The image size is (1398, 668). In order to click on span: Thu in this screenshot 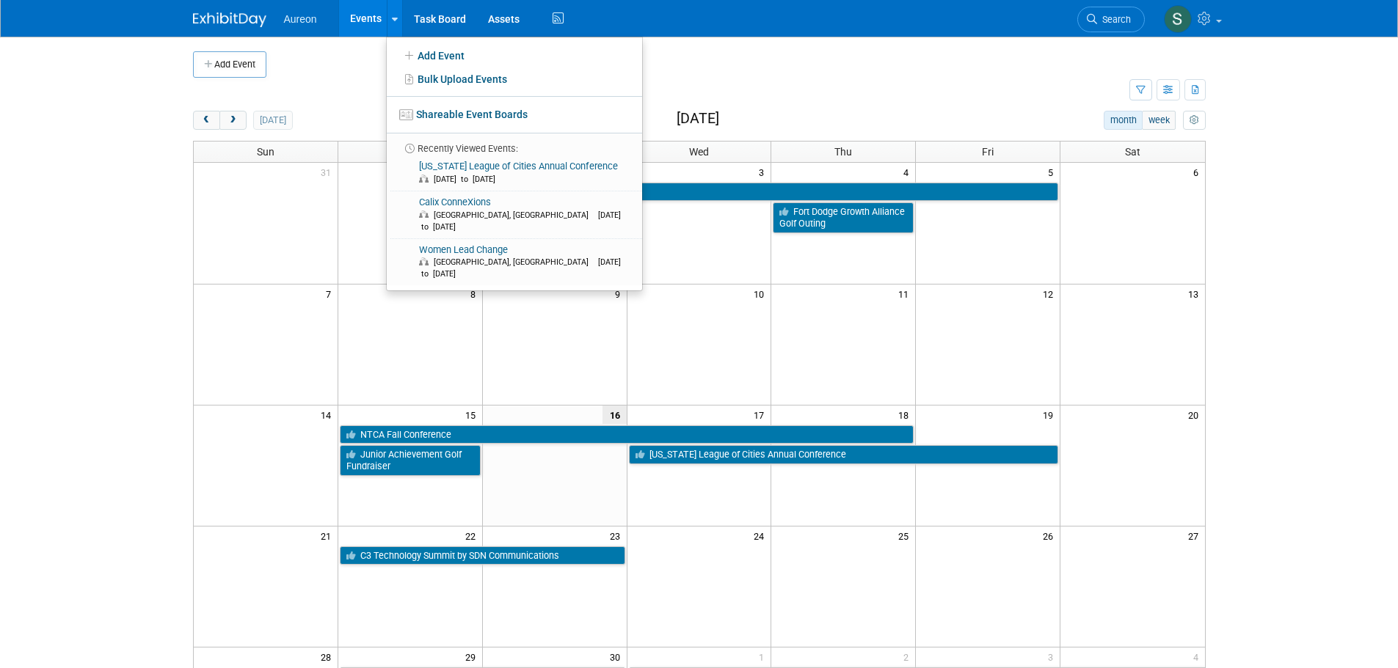, I will do `click(843, 152)`.